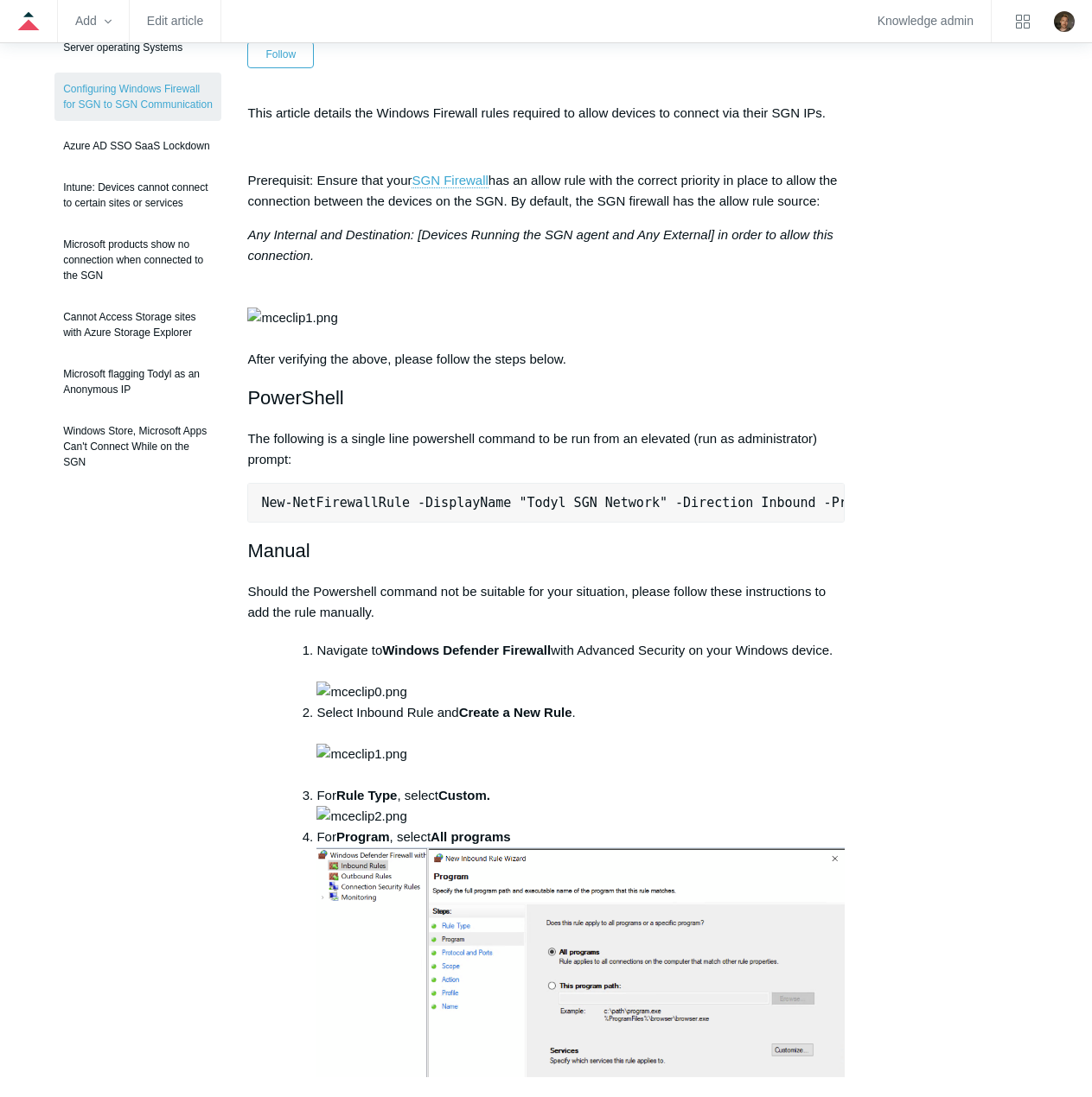 This screenshot has height=1097, width=1092. Describe the element at coordinates (466, 650) in the screenshot. I see `strong: Windows Defender Firewall` at that location.